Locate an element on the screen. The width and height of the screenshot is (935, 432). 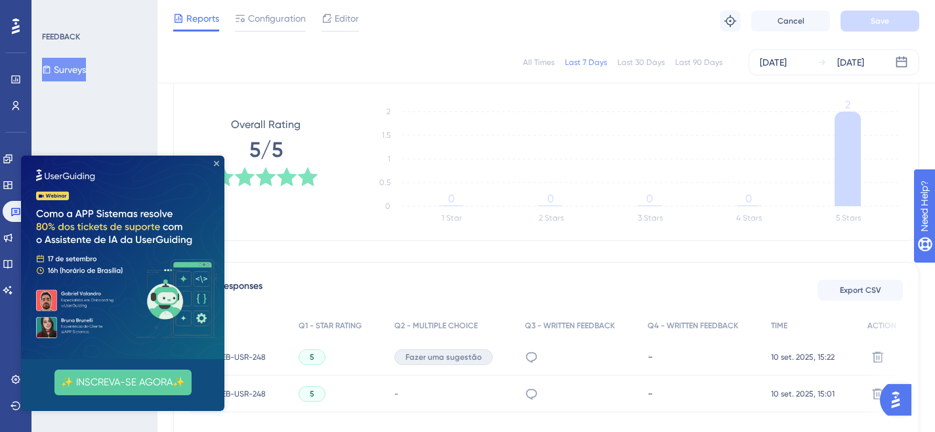
span: TIME is located at coordinates (779, 325).